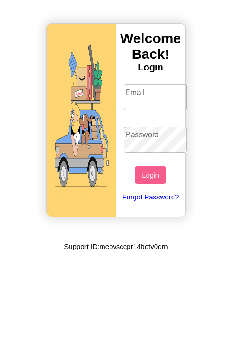  What do you see at coordinates (150, 197) in the screenshot?
I see `a: Forgot Password?` at bounding box center [150, 197].